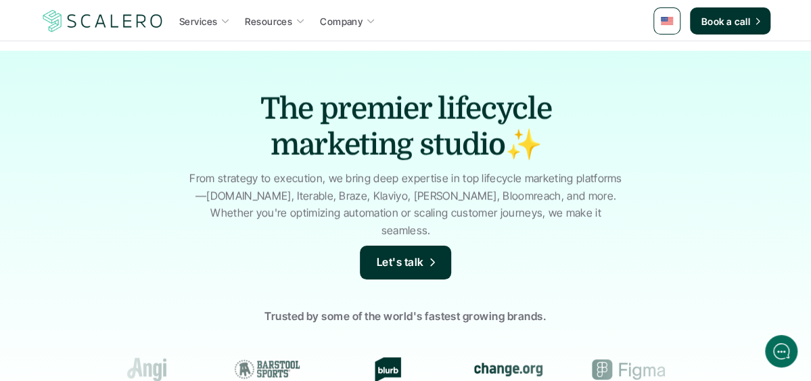  What do you see at coordinates (401, 263) in the screenshot?
I see `p: Let's talk` at bounding box center [401, 263].